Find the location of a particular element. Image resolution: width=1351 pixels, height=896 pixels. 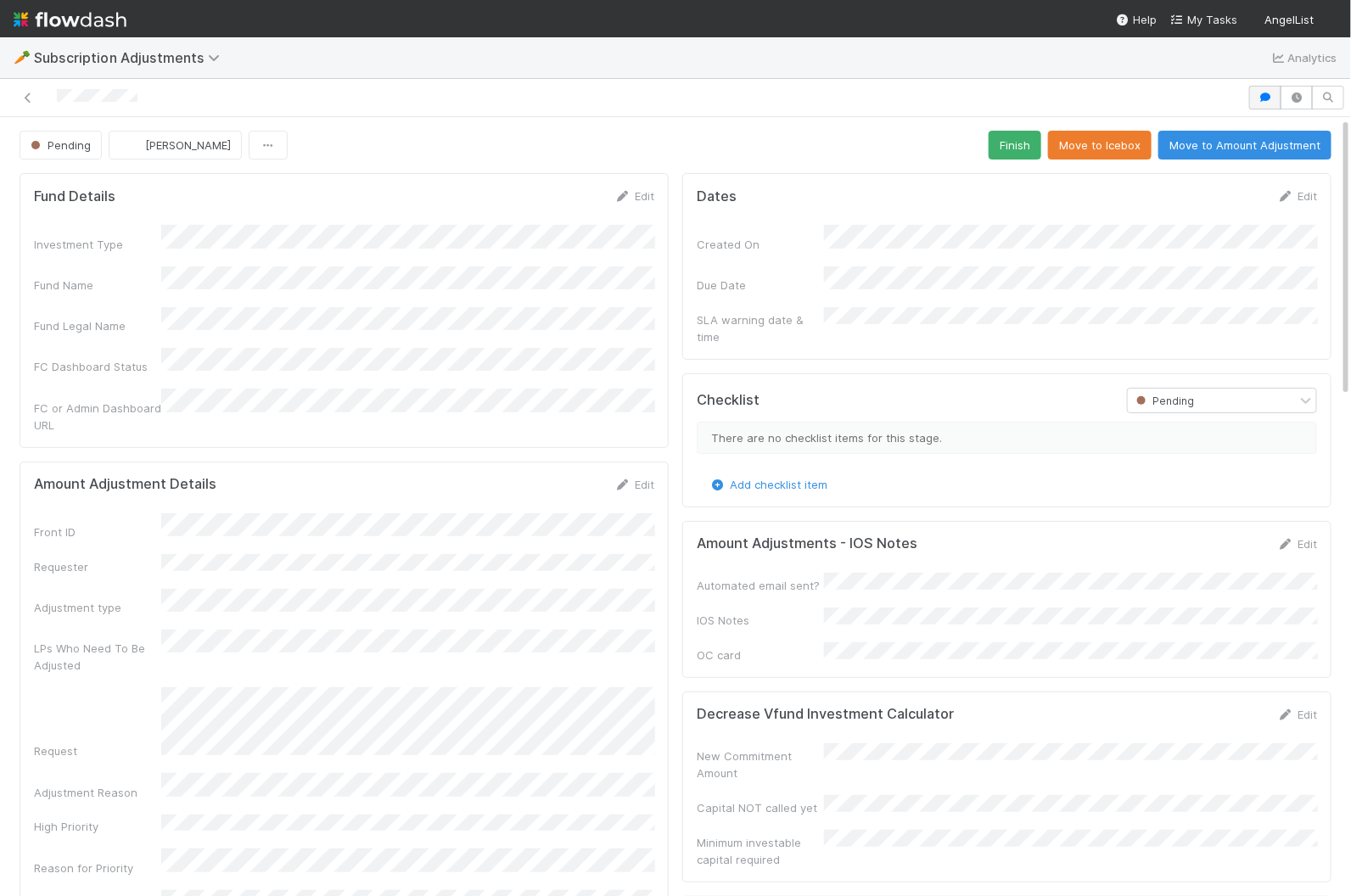

h5: Amount Adjustments - IOS Notes is located at coordinates (807, 544).